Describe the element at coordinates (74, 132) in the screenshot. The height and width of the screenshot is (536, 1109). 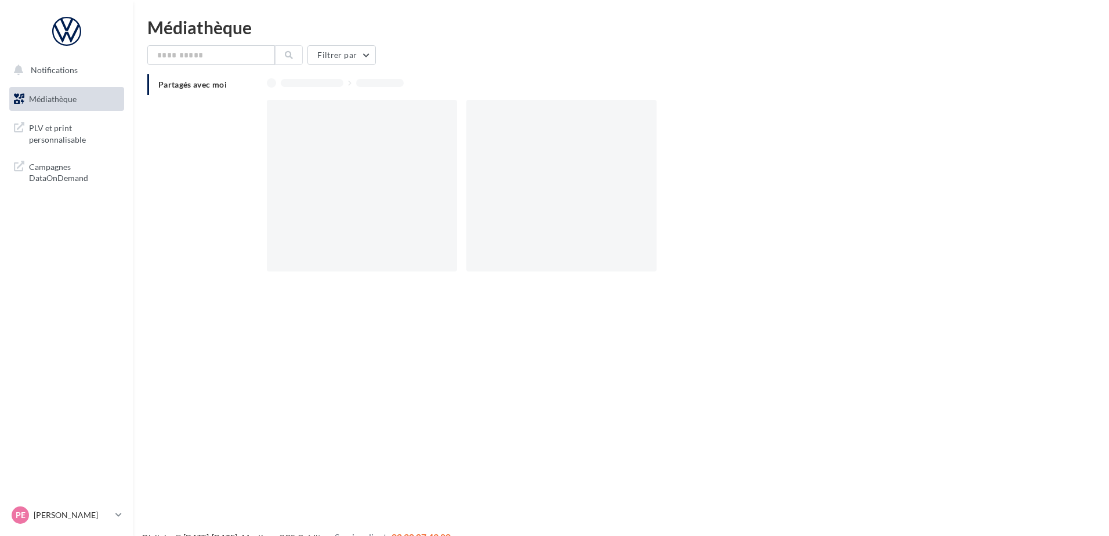
I see `span: PLV et print personnalisable` at that location.